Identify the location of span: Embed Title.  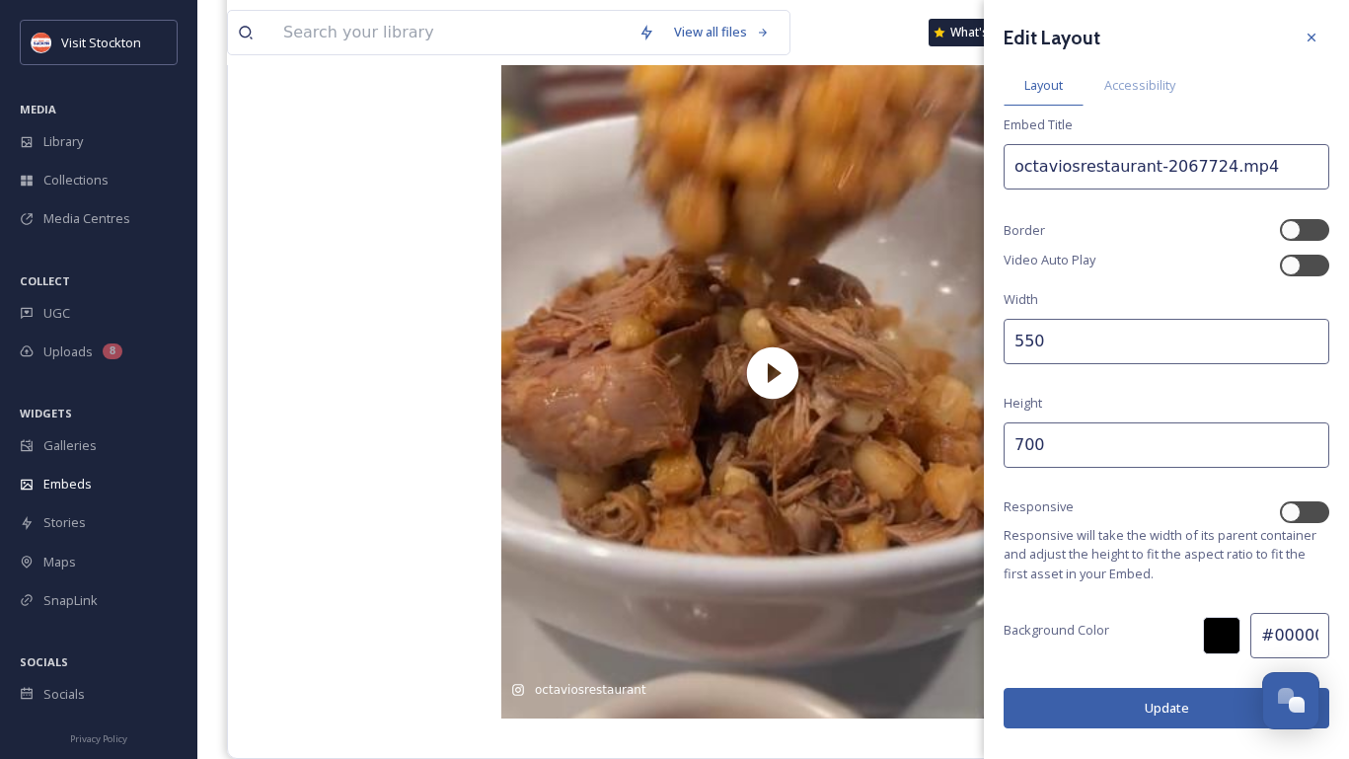
(1038, 124).